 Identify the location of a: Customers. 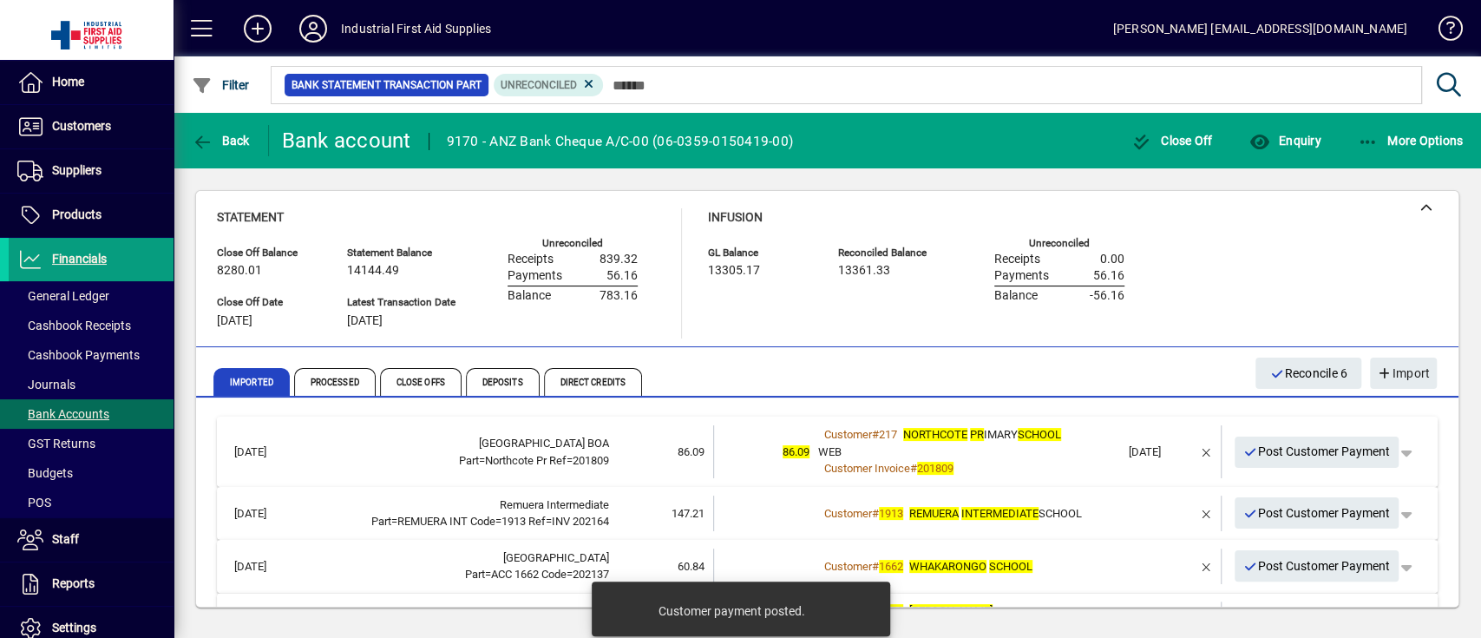
(91, 127).